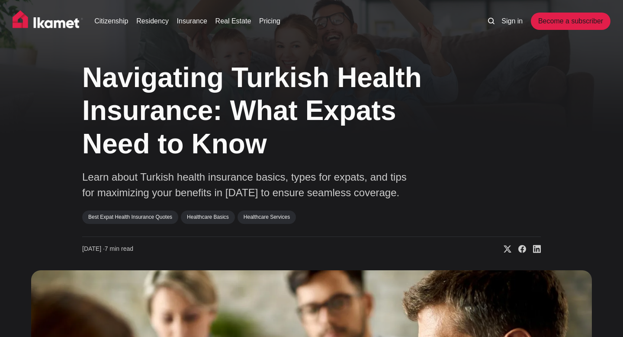  I want to click on a: Share on Facebook, so click(519, 249).